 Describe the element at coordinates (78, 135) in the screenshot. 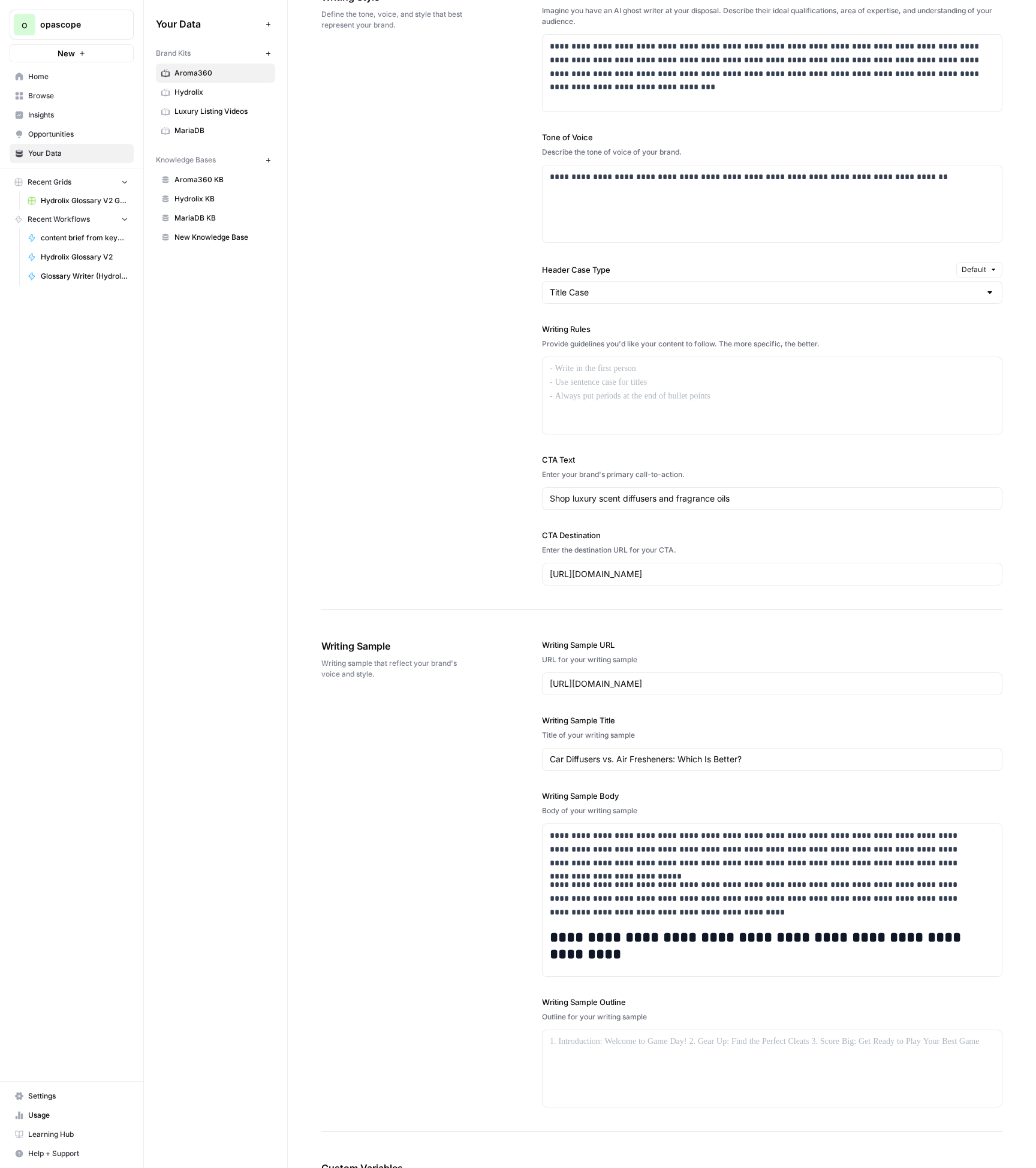

I see `span: Opportunities` at that location.